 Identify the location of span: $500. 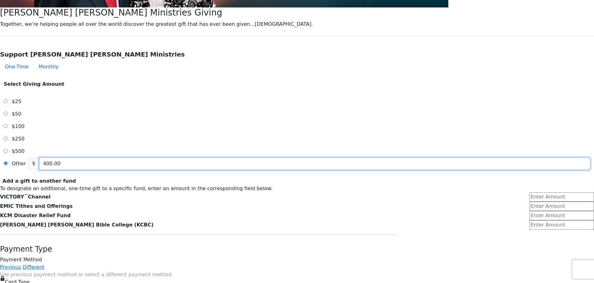
(18, 151).